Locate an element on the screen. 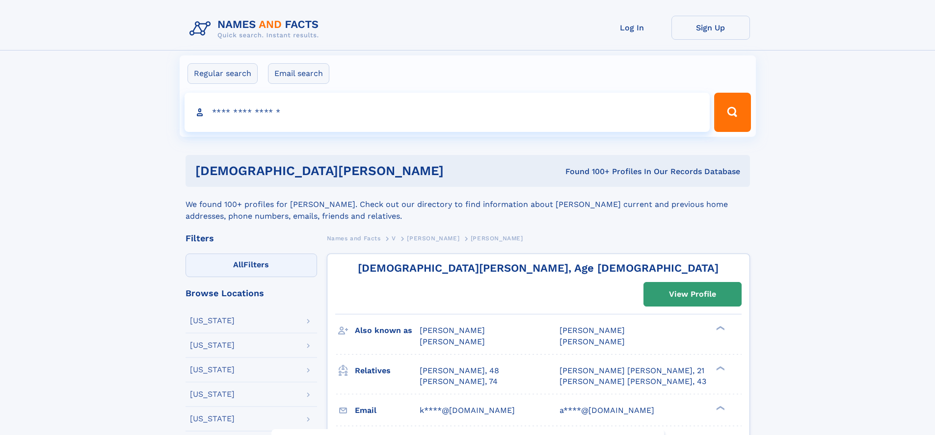  span: V is located at coordinates (393, 238).